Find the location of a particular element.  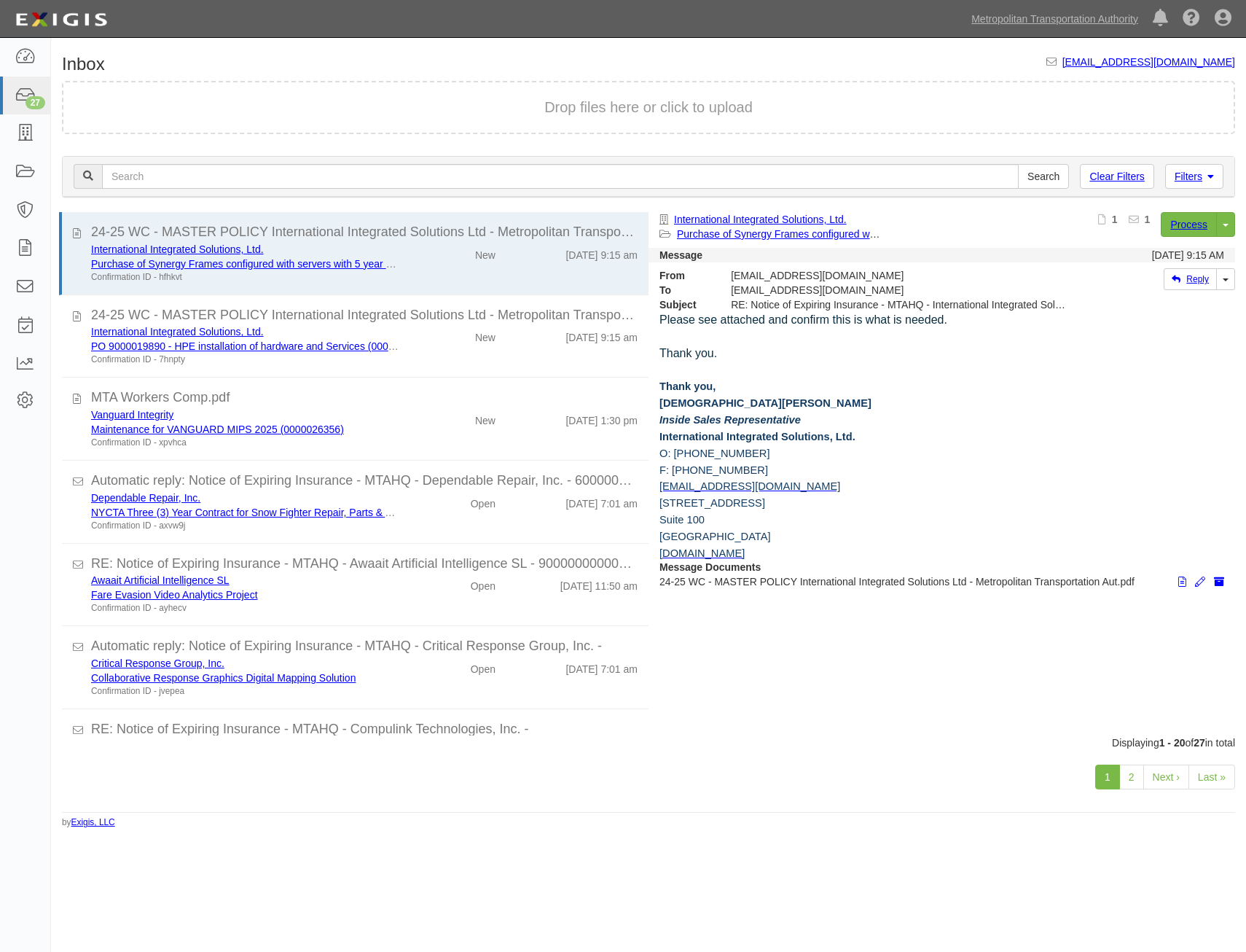

div: Confirmation ID - ayhecv is located at coordinates (245, 608).